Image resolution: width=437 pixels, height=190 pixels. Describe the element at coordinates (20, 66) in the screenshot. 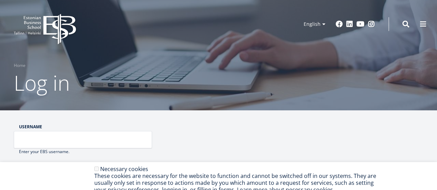

I see `a: Home` at that location.